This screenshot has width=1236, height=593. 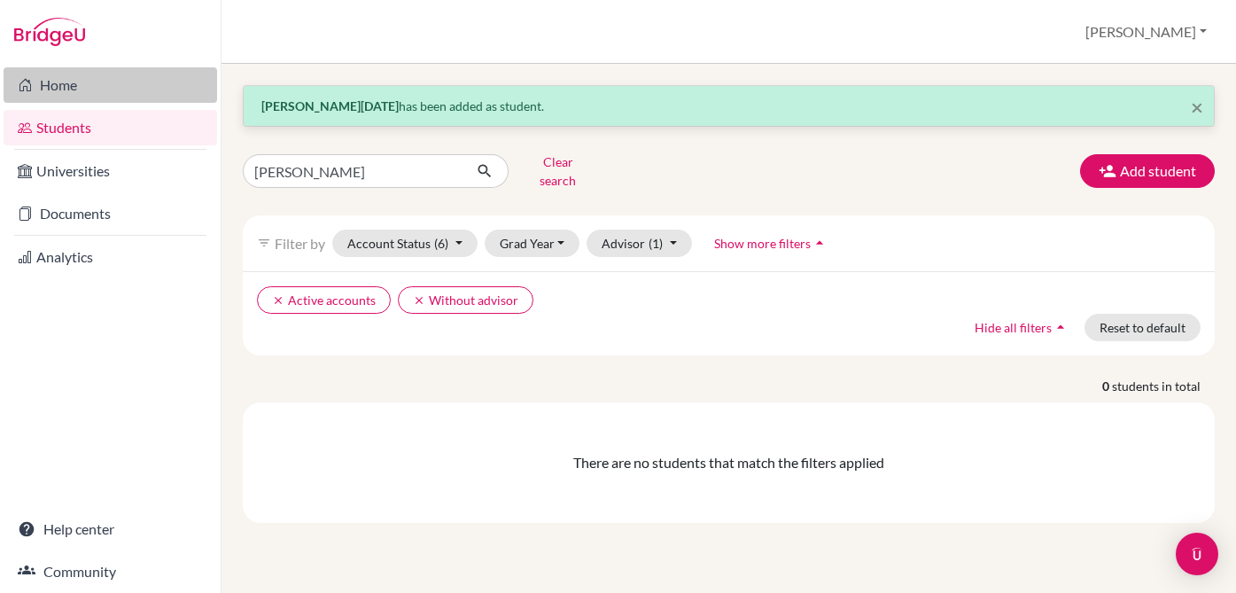 What do you see at coordinates (110, 529) in the screenshot?
I see `a: Help center` at bounding box center [110, 529].